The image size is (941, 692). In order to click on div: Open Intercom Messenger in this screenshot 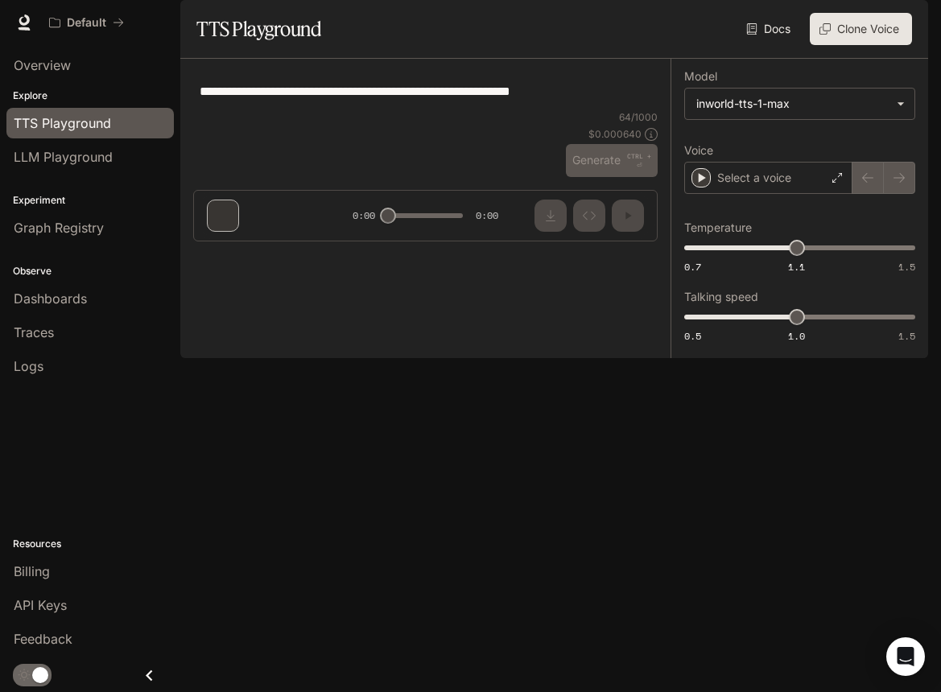, I will do `click(906, 657)`.